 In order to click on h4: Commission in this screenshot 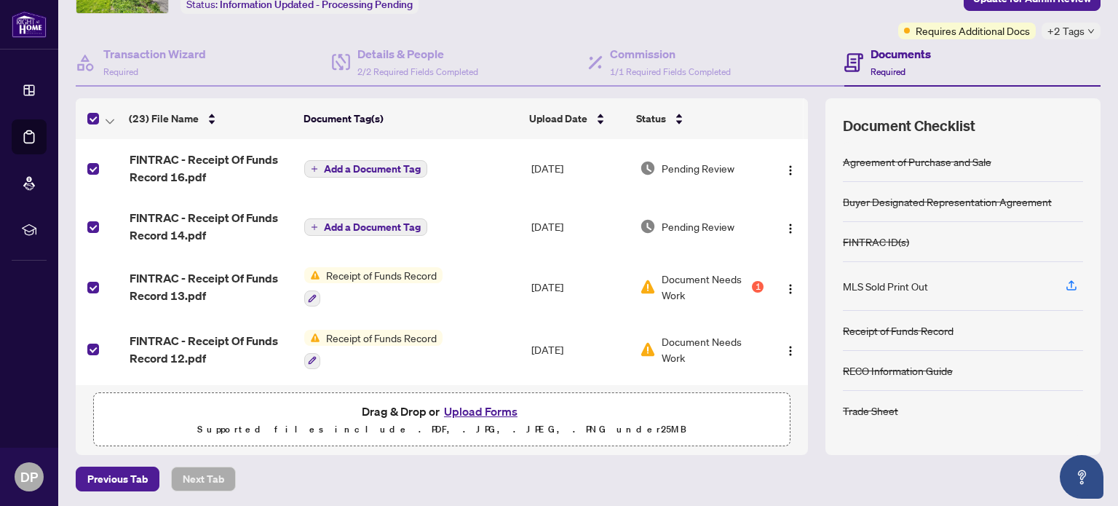, I will do `click(671, 54)`.